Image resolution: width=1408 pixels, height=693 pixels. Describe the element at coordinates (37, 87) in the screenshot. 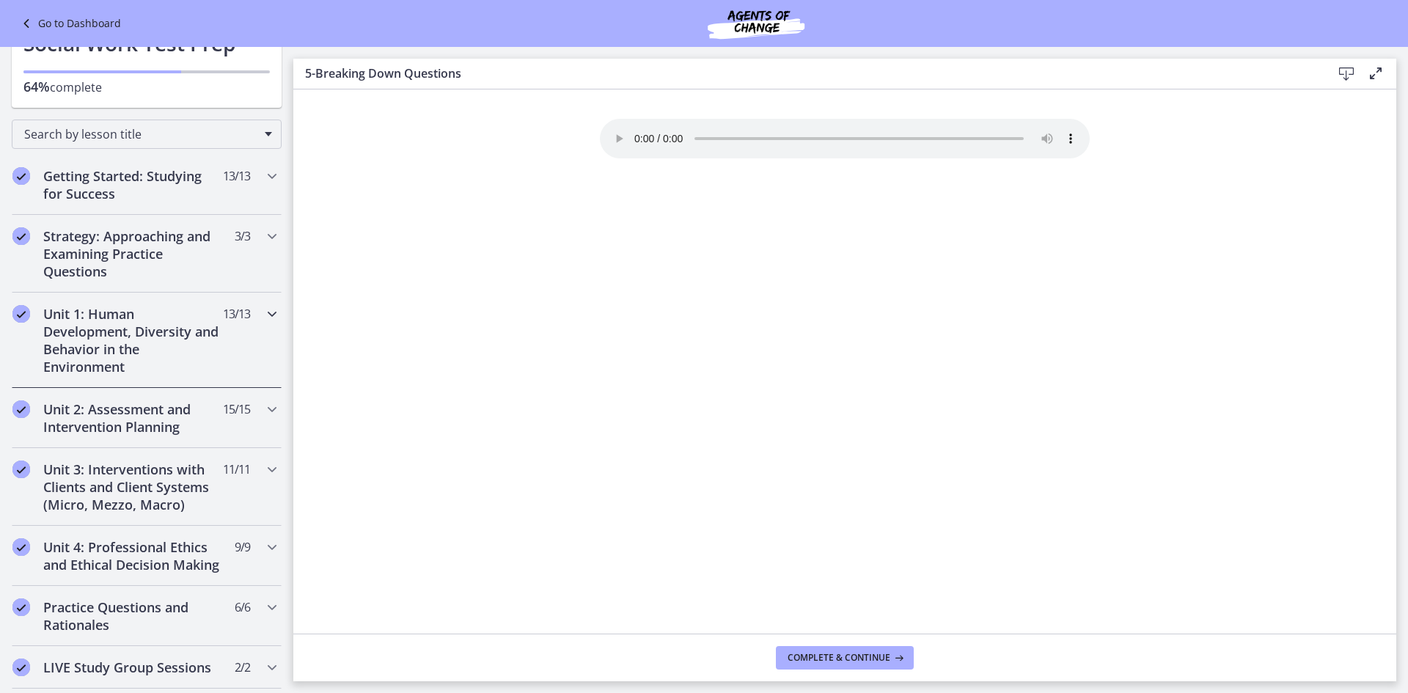

I see `span: 64%` at that location.